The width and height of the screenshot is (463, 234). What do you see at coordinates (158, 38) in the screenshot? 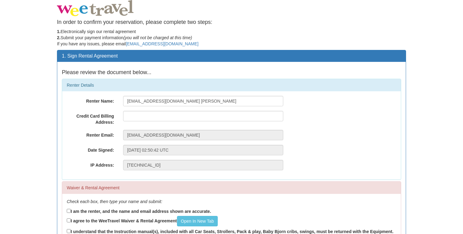
I see `em: (you will not be charged at this time)` at bounding box center [158, 38].